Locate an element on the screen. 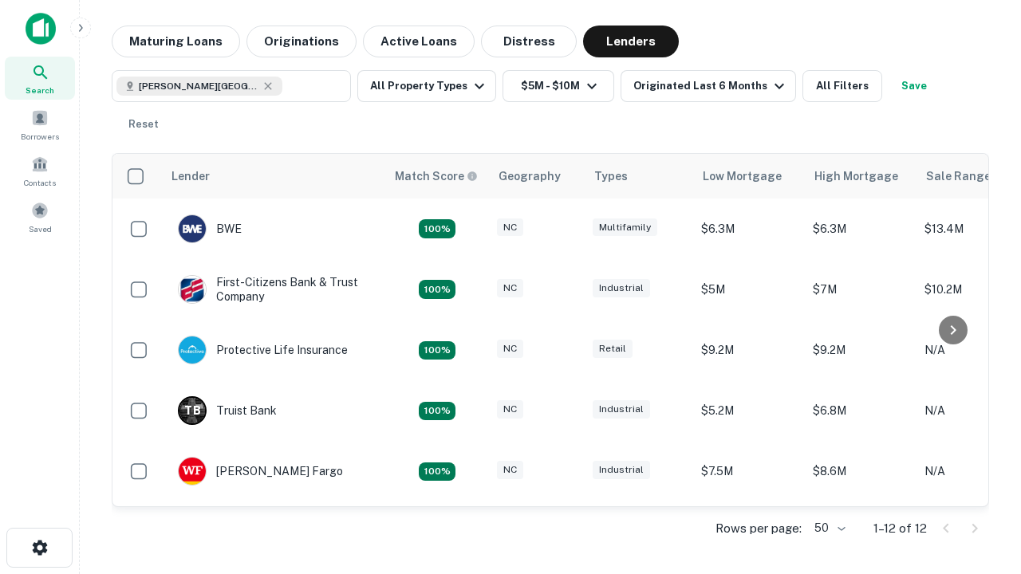  div: Originated Last 6 Months is located at coordinates (710, 86).